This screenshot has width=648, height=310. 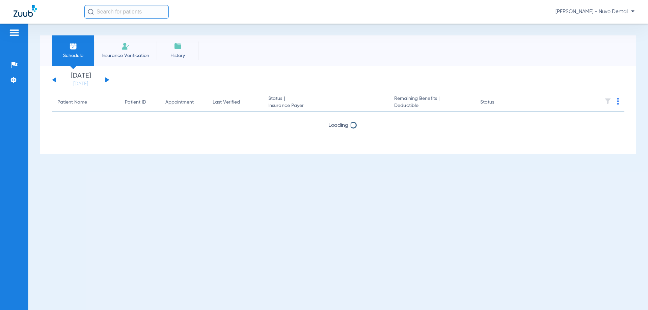 I want to click on img: Schedule, so click(x=73, y=46).